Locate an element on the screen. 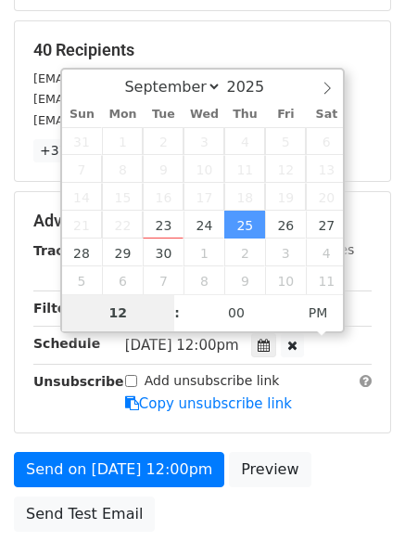 The height and width of the screenshot is (542, 405). span: Mon is located at coordinates (122, 114).